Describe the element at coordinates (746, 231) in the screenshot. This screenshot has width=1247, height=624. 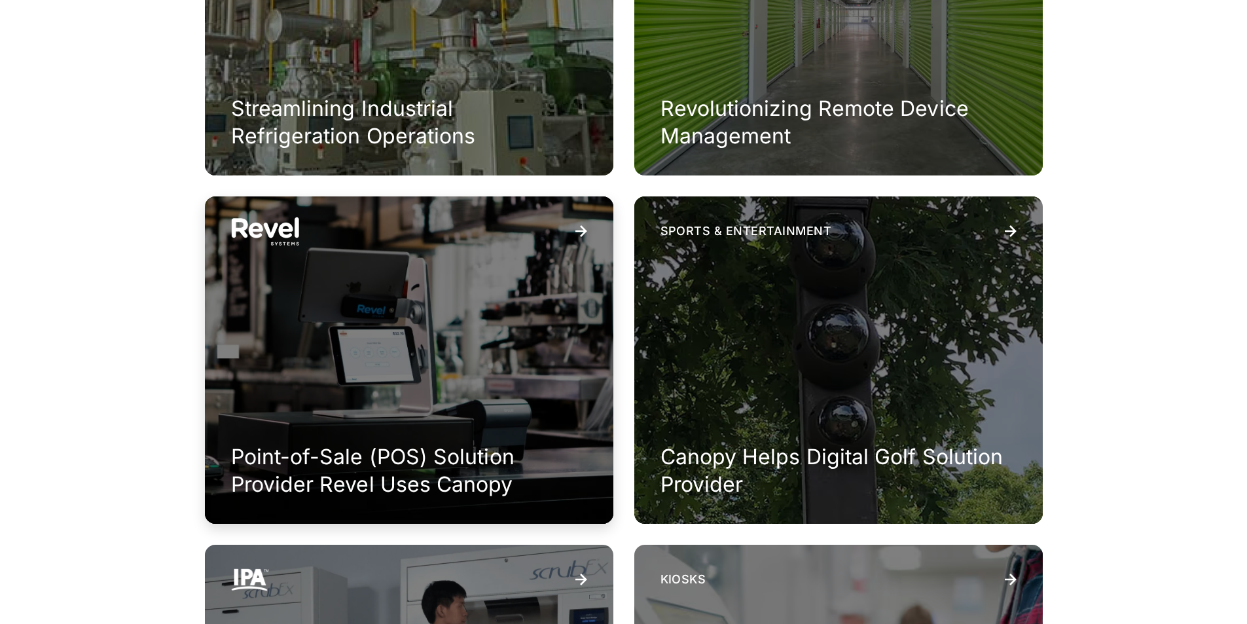
I see `div: Sports & Entertainment` at that location.